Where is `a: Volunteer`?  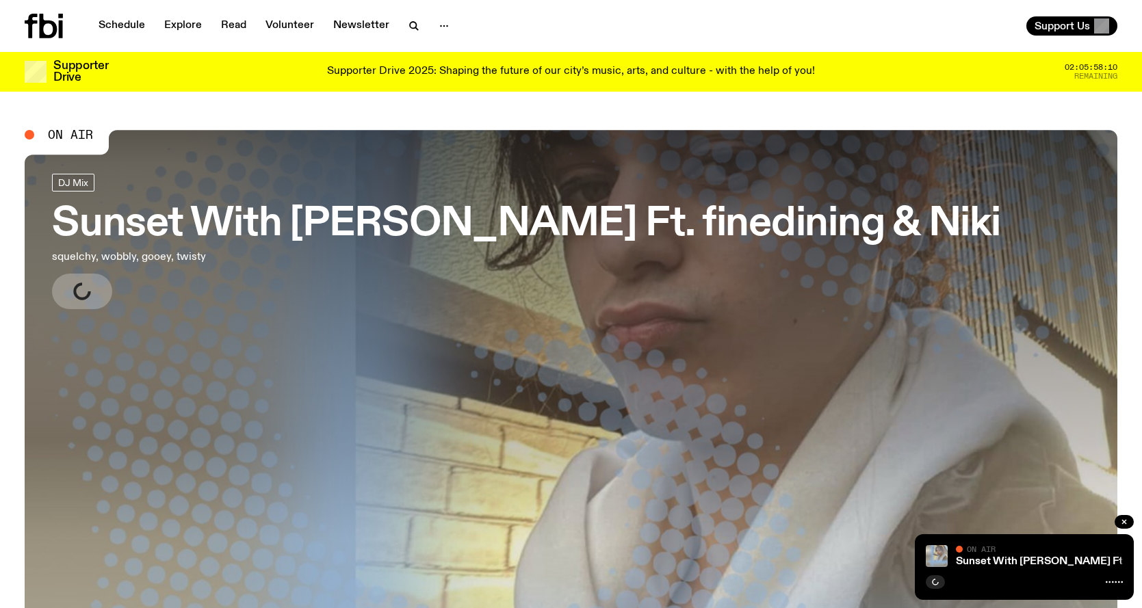 a: Volunteer is located at coordinates (289, 26).